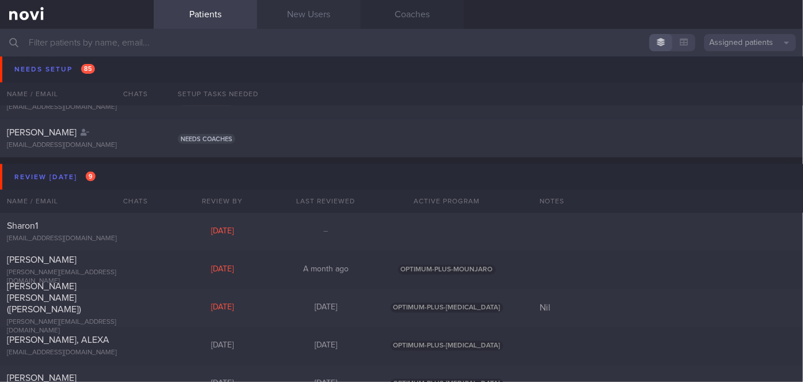 This screenshot has height=382, width=803. I want to click on span: OPTIMUM-PLUS-MOUNJARO, so click(447, 269).